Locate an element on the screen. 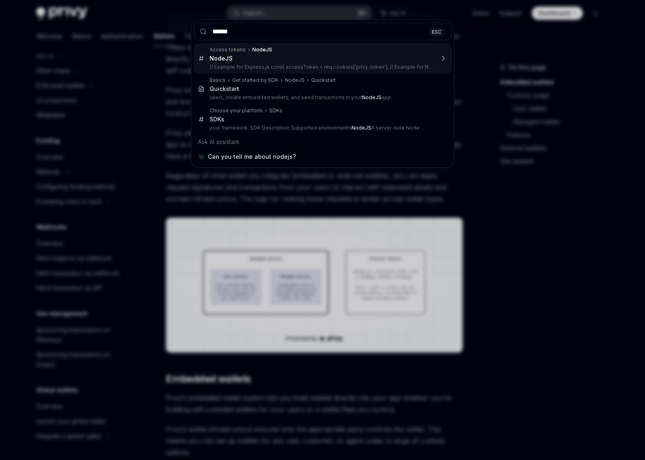 The width and height of the screenshot is (645, 460). div: Ask AI assistant is located at coordinates (323, 142).